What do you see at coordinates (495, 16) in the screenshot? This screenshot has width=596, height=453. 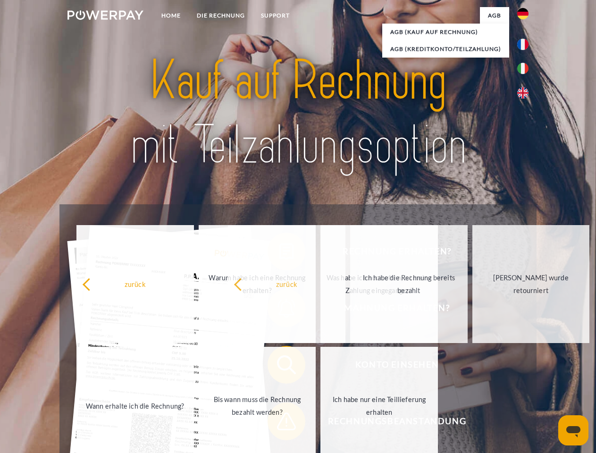 I see `a: agb` at bounding box center [495, 16].